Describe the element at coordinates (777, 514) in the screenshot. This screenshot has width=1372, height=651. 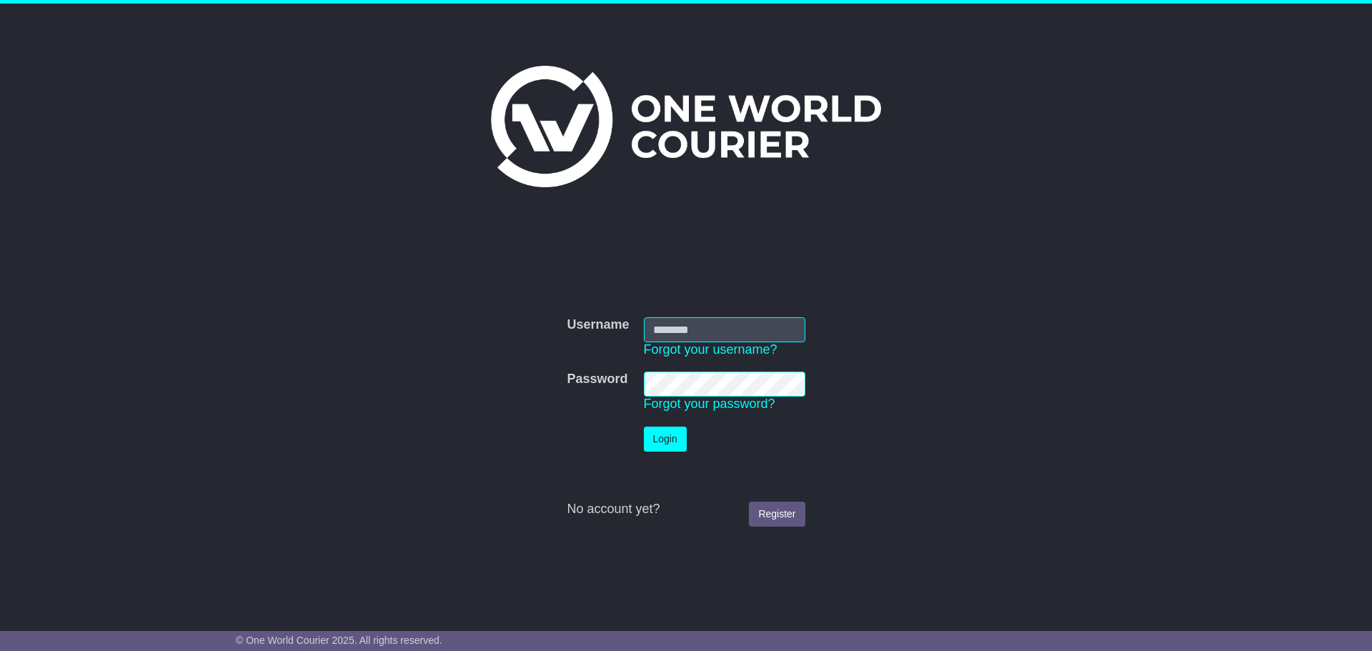
I see `a: Register` at that location.